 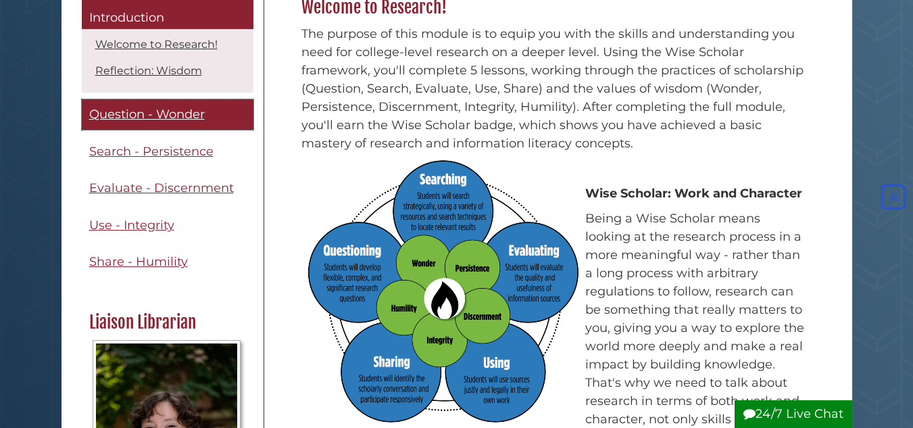 I want to click on h2: Liaison Librarian, so click(x=167, y=322).